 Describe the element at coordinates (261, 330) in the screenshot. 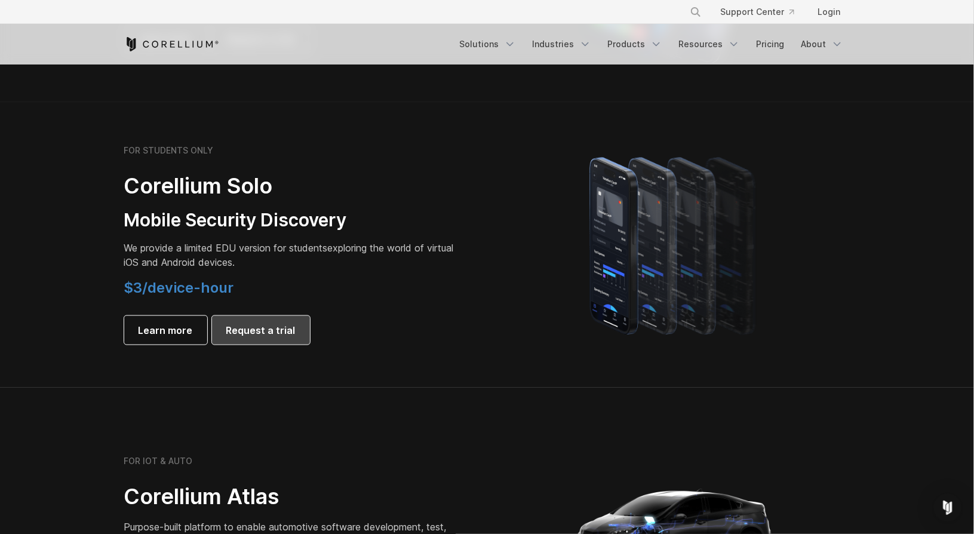

I see `span: Request a trial` at that location.